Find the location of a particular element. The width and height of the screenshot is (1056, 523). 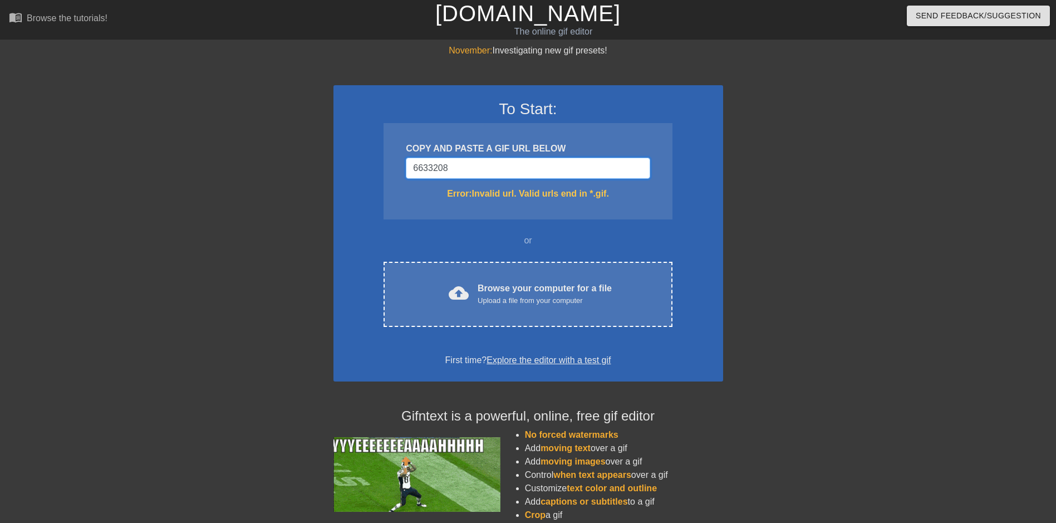

span: No forced watermarks is located at coordinates (572, 434).